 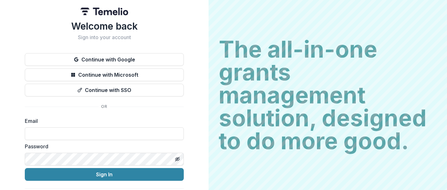 What do you see at coordinates (104, 26) in the screenshot?
I see `h1: Welcome back` at bounding box center [104, 26].